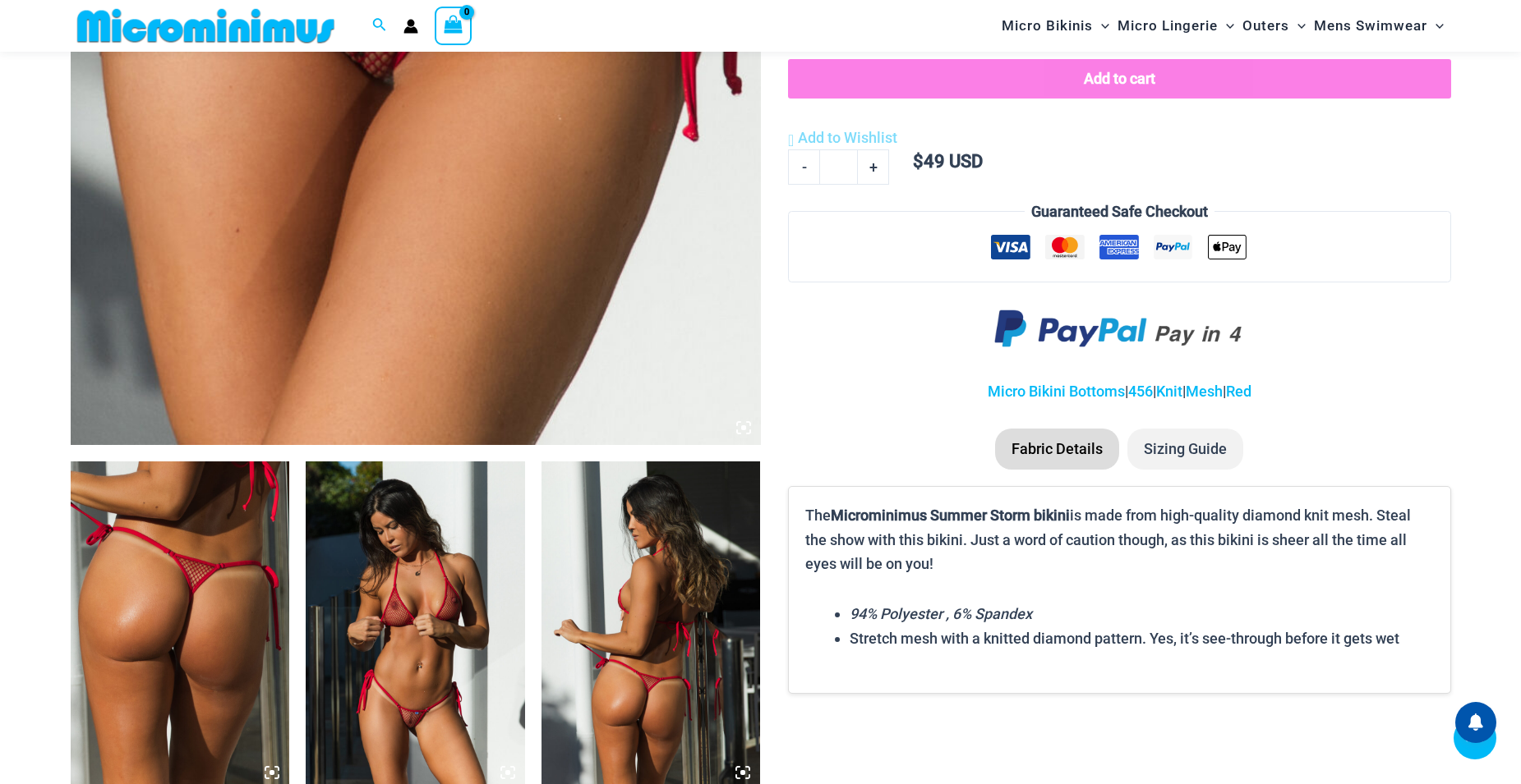  What do you see at coordinates (838, 167) in the screenshot?
I see `input: Product quantity` at bounding box center [838, 167].